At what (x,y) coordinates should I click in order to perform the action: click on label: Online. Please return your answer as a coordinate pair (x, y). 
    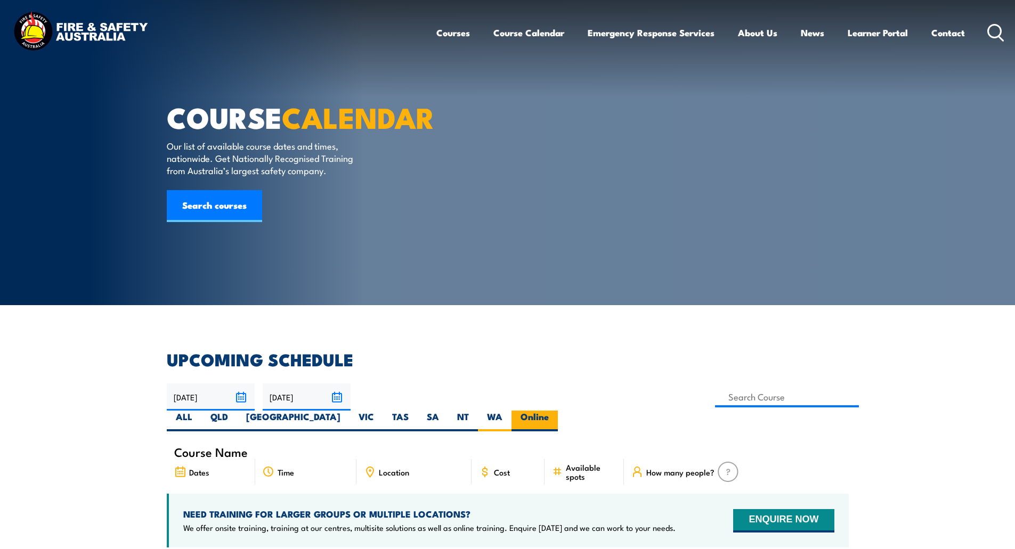
    Looking at the image, I should click on (534, 421).